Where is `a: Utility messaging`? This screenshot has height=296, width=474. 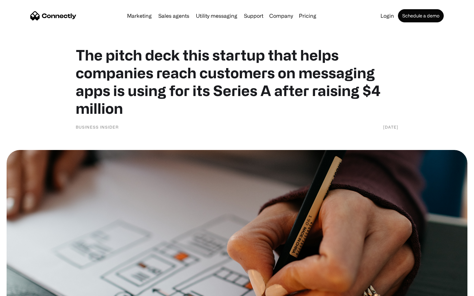 a: Utility messaging is located at coordinates (217, 16).